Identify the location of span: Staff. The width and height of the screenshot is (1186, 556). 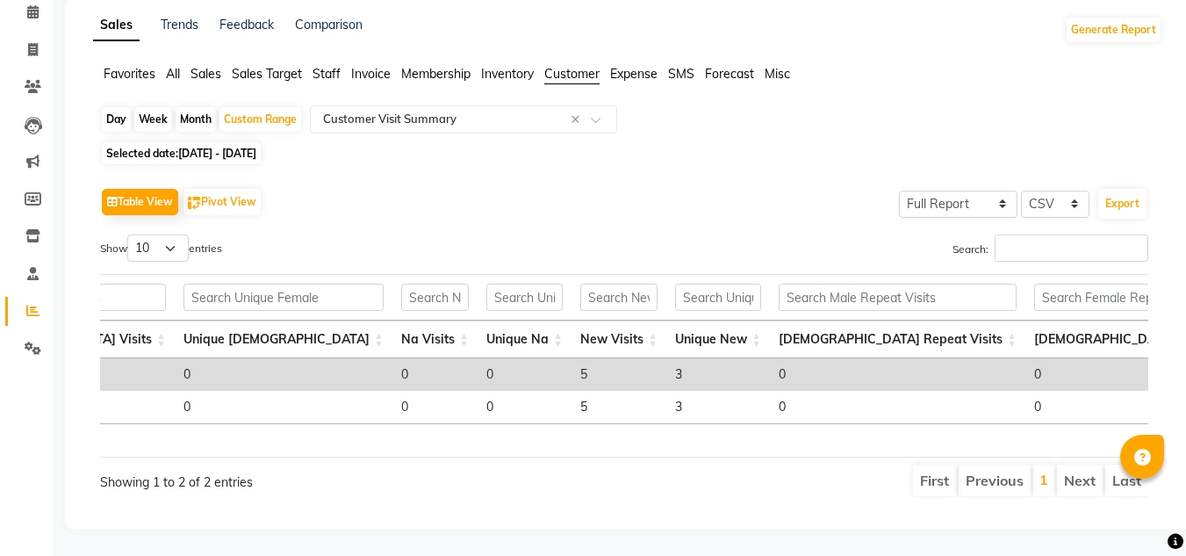
(327, 74).